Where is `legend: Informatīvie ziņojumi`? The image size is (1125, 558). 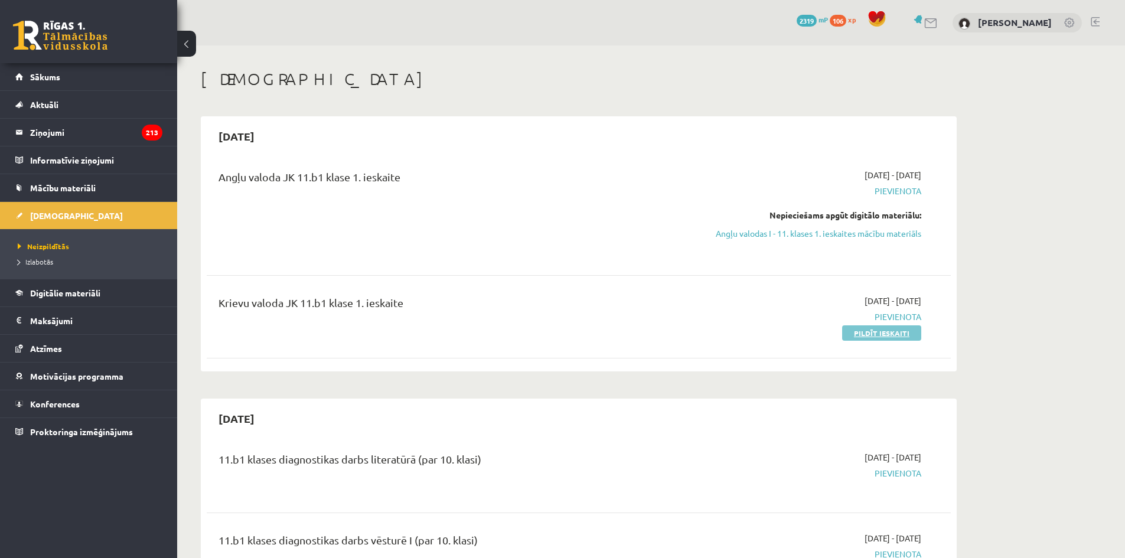 legend: Informatīvie ziņojumi is located at coordinates (96, 160).